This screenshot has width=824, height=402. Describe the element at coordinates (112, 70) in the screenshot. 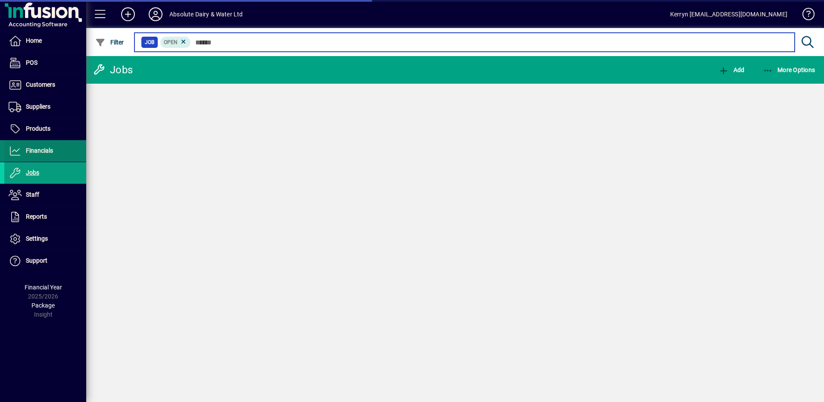

I see `div: Jobs` at that location.